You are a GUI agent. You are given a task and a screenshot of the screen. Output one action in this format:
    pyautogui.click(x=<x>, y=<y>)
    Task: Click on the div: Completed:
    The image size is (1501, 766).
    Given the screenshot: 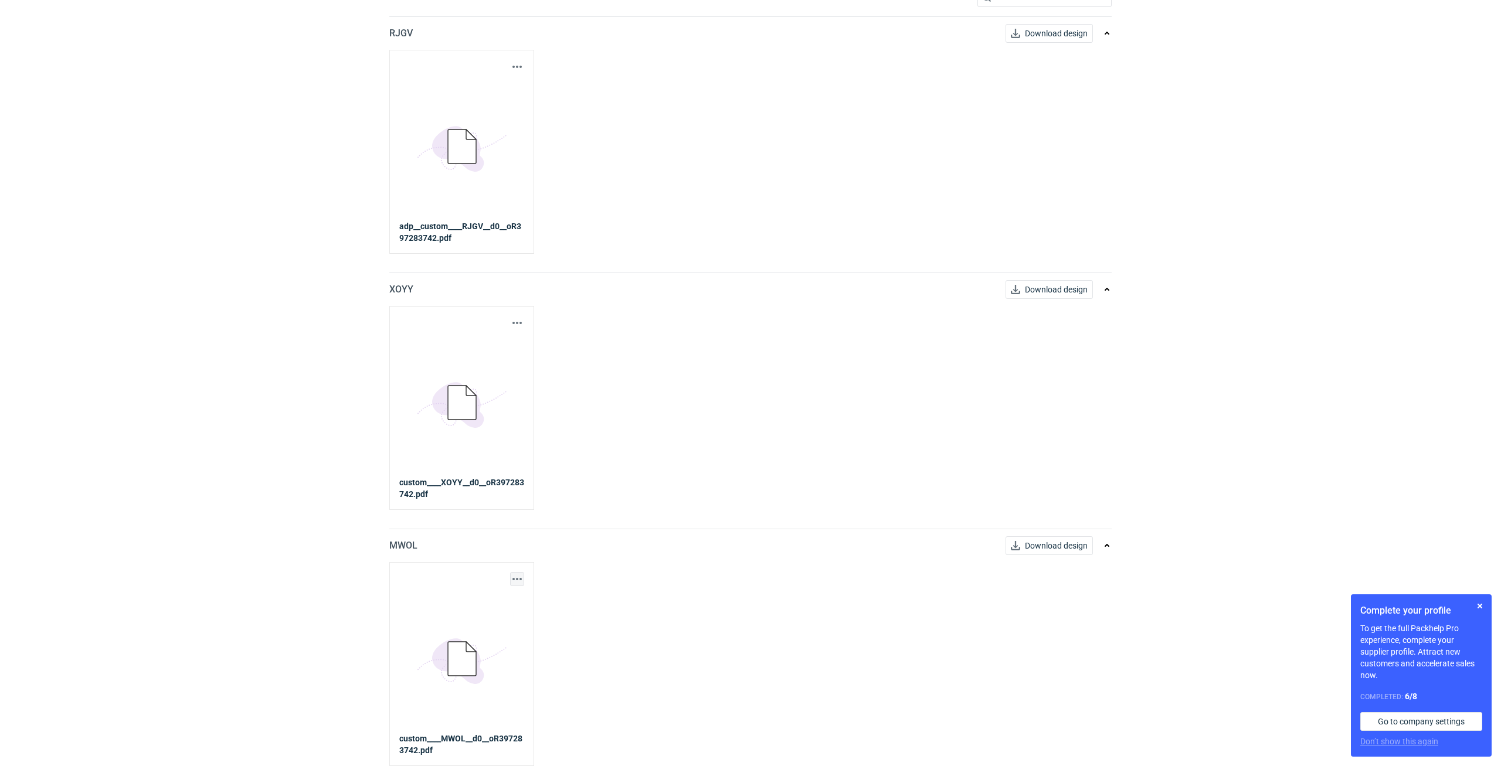 What is the action you would take?
    pyautogui.click(x=1421, y=697)
    